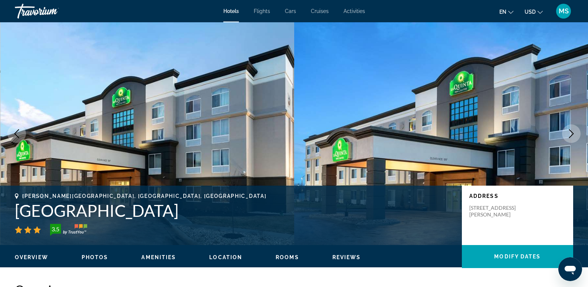  What do you see at coordinates (95, 257) in the screenshot?
I see `span: Photos` at bounding box center [95, 257].